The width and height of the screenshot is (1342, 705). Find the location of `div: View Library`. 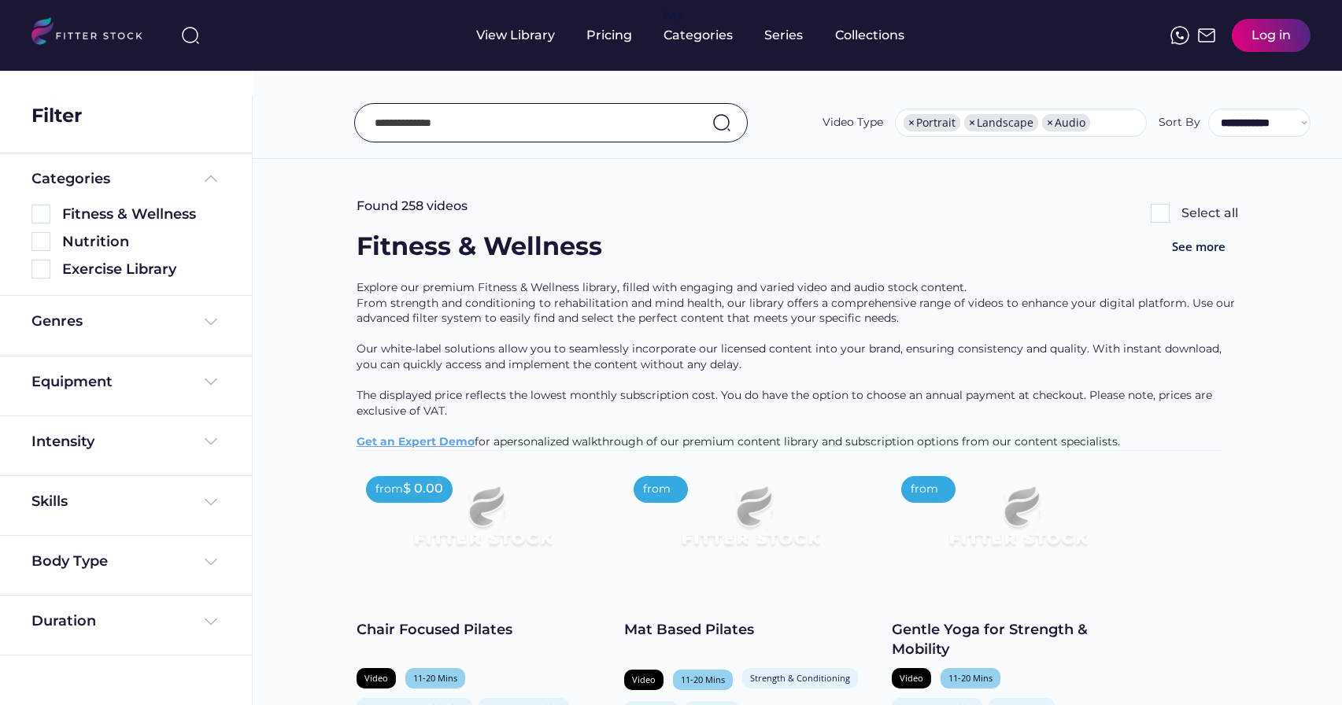

div: View Library is located at coordinates (516, 35).